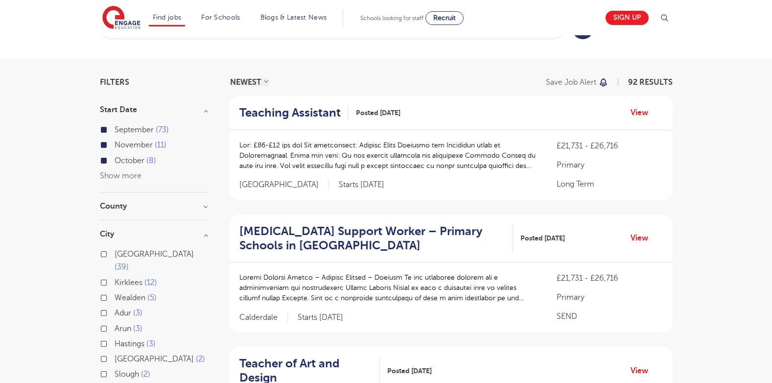 The image size is (772, 383). Describe the element at coordinates (627, 18) in the screenshot. I see `a: Sign up` at that location.